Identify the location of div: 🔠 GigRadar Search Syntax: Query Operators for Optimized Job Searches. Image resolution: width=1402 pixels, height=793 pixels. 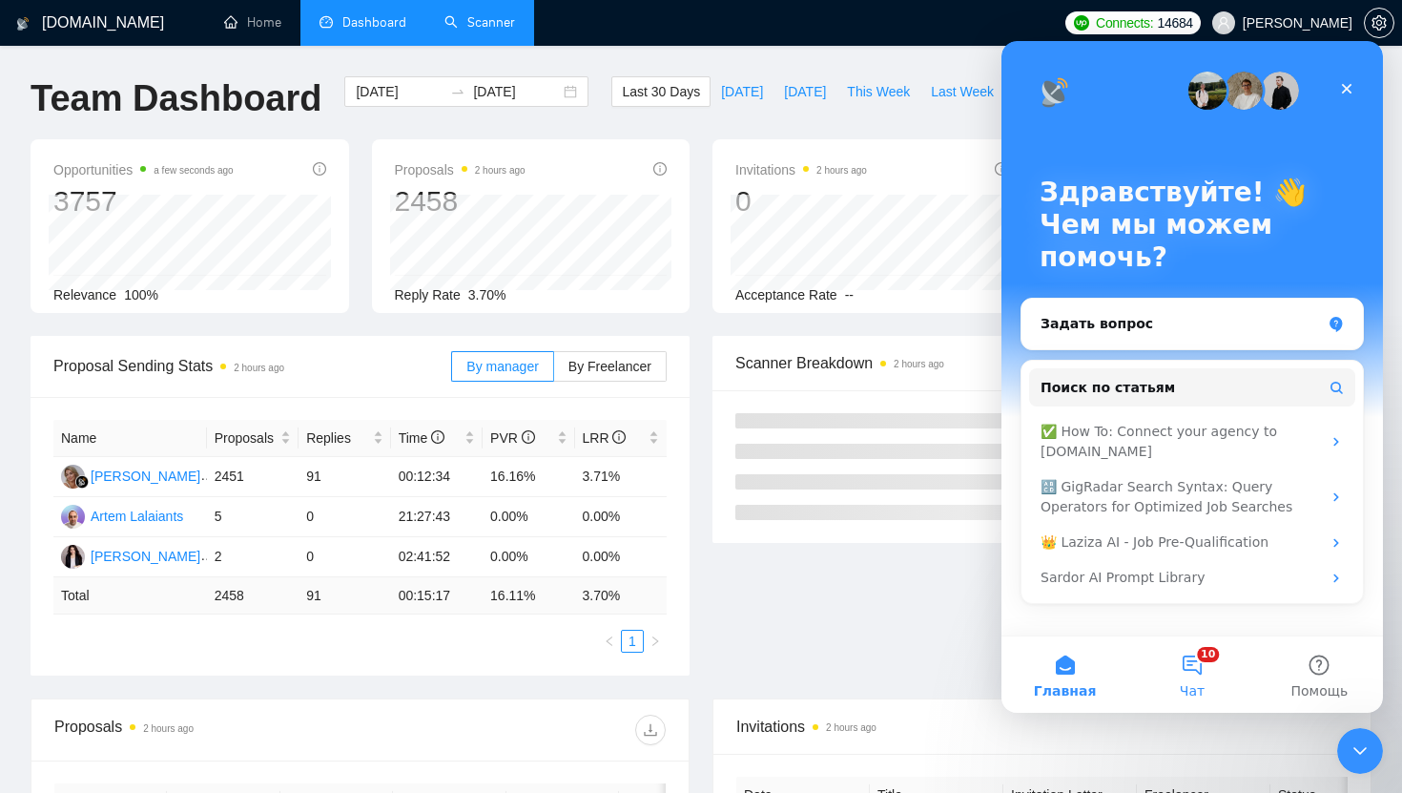
(191, 456).